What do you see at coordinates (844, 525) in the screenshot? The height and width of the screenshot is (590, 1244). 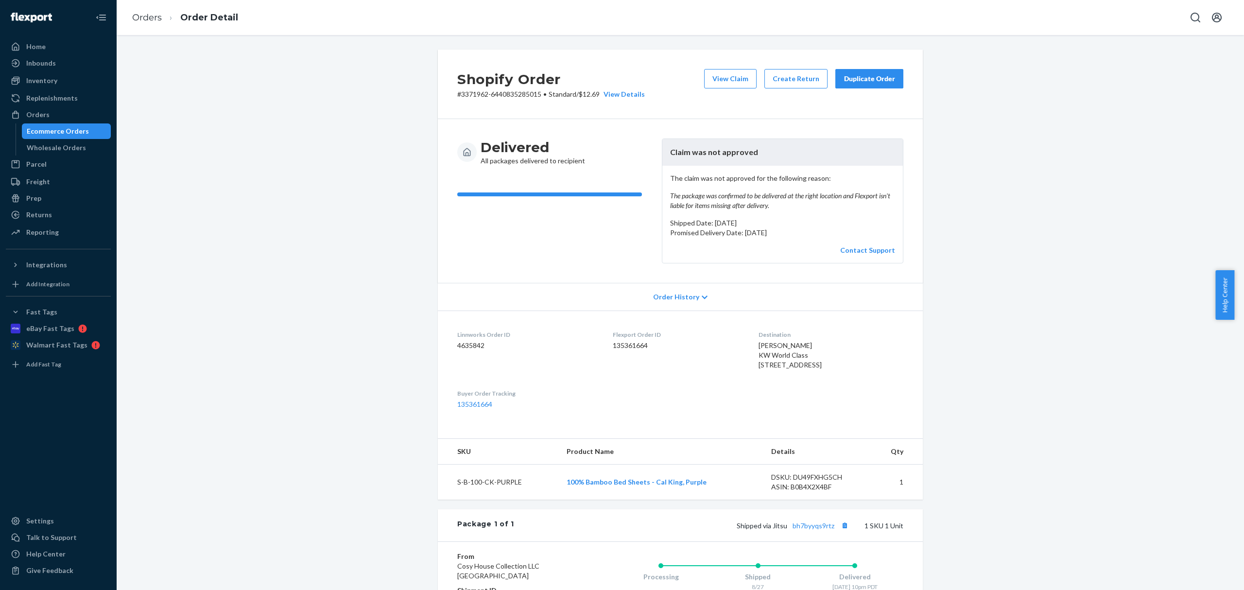 I see `button: Copy tracking number` at bounding box center [844, 525].